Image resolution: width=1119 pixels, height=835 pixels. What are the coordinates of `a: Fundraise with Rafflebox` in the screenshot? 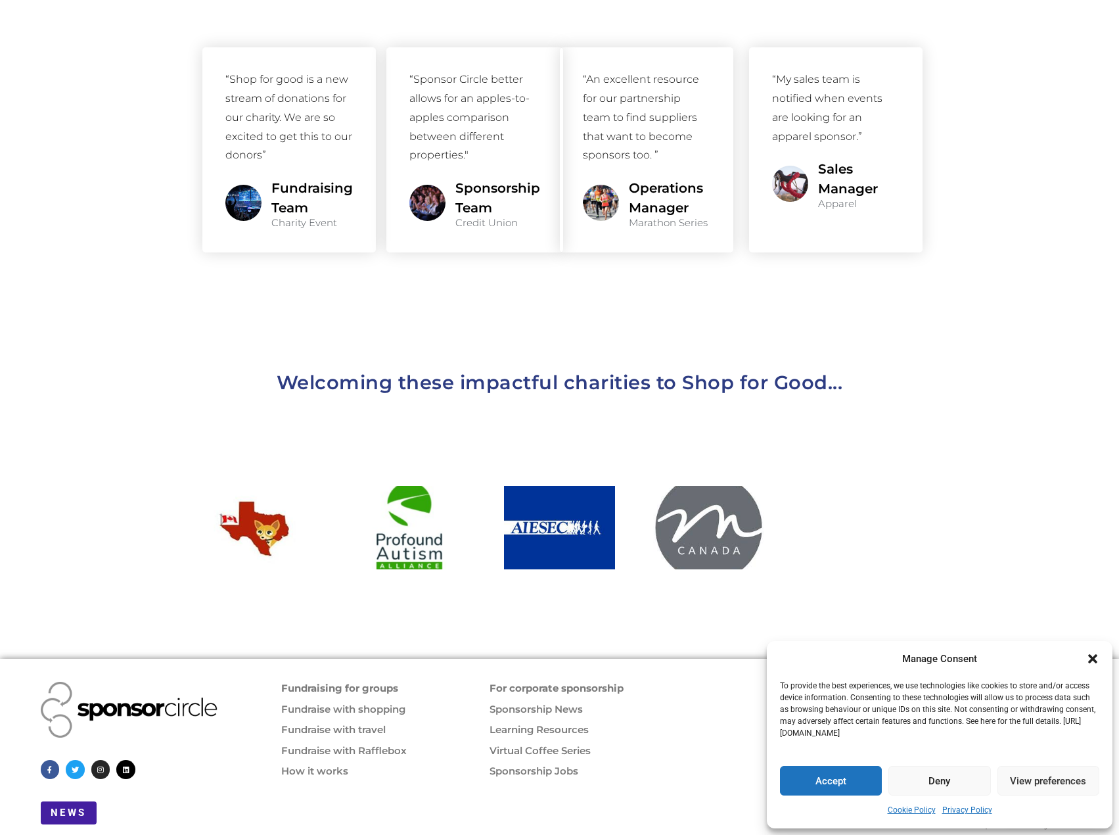 It's located at (344, 750).